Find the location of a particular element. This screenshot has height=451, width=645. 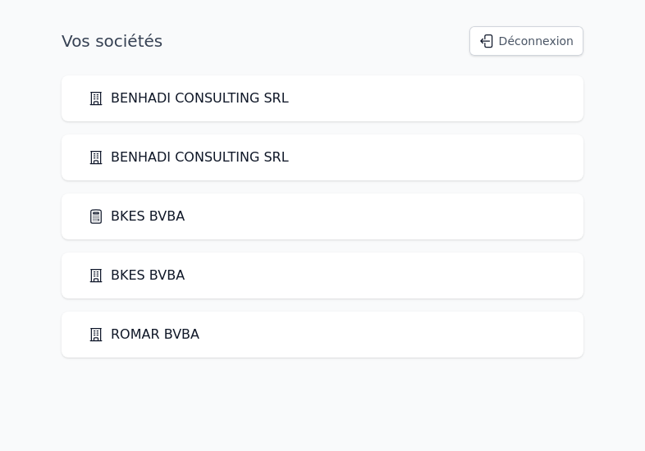

button: Déconnexion is located at coordinates (526, 41).